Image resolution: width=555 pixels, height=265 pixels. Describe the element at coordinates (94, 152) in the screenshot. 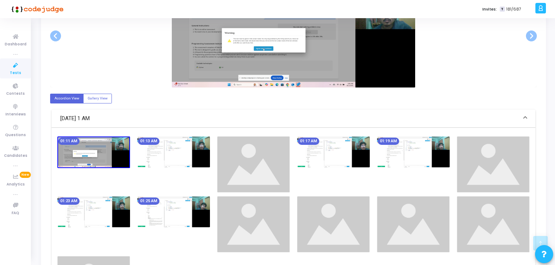

I see `img: screenshot-1759347680019.jpeg` at that location.